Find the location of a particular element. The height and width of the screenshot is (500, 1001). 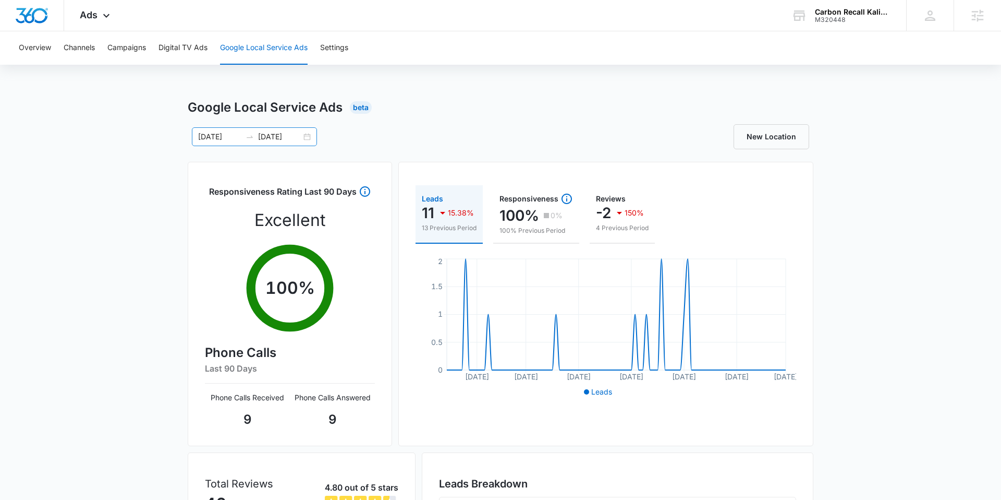

input: Start date is located at coordinates (220, 137).